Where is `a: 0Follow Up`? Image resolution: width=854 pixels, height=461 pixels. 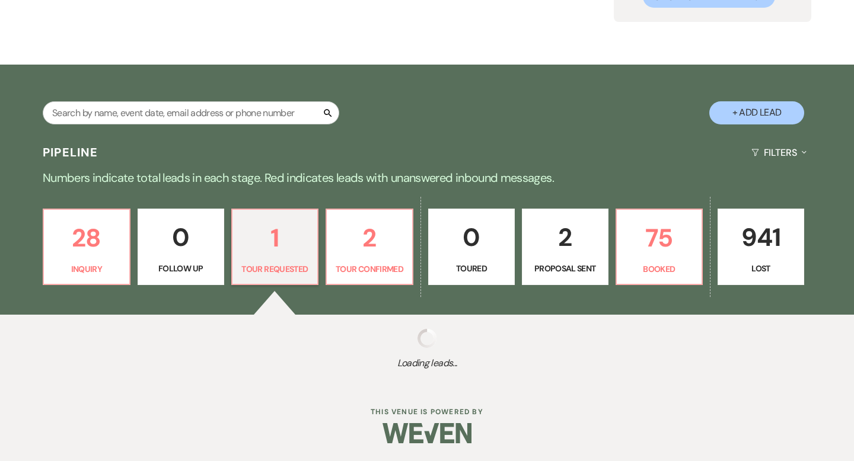
a: 0Follow Up is located at coordinates (181, 247).